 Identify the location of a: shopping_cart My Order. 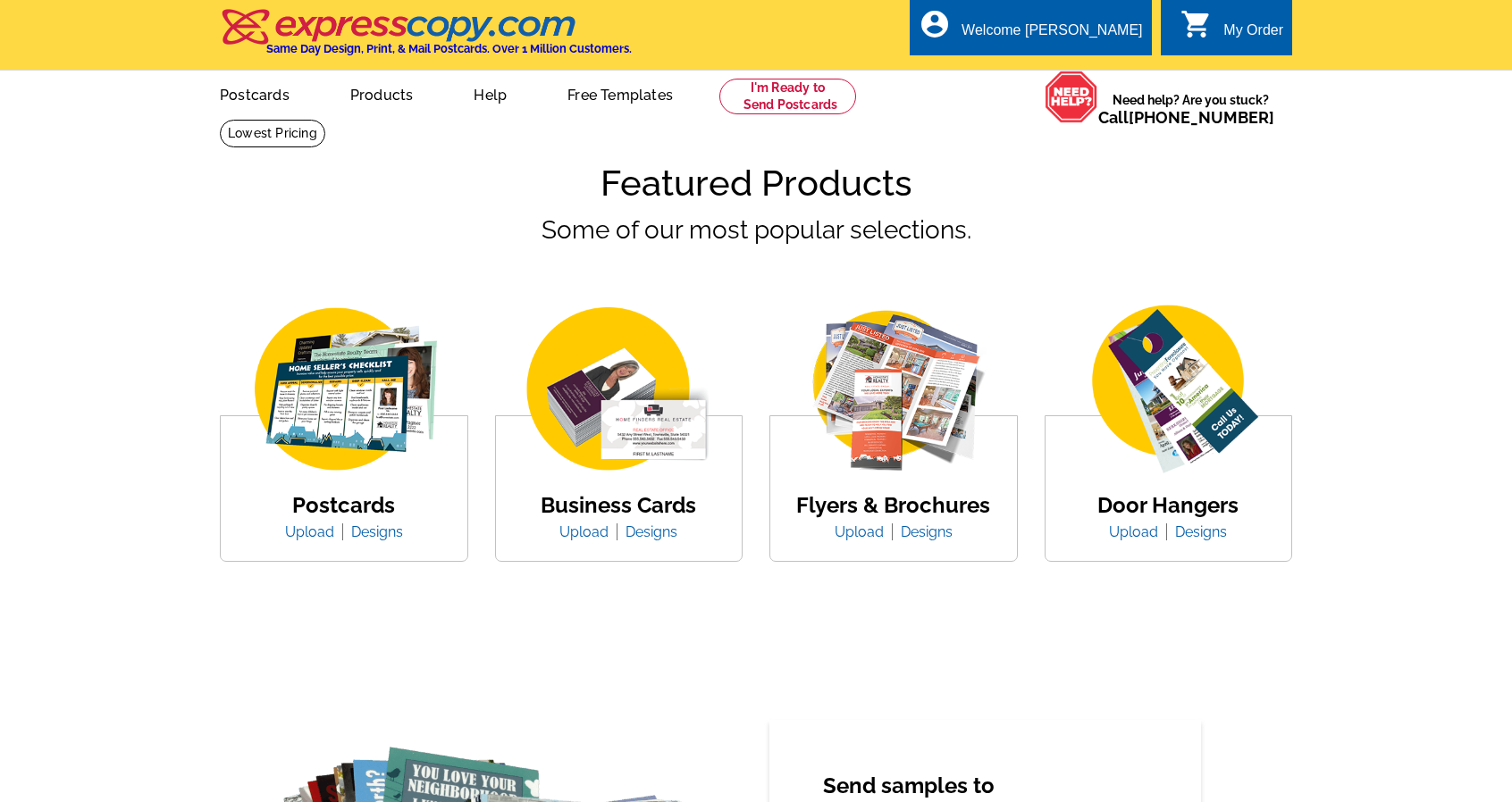
(1232, 30).